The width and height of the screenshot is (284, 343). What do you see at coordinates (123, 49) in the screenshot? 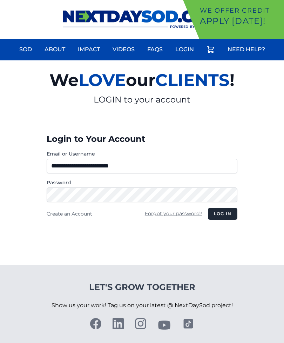
I see `a: Videos` at bounding box center [123, 49].